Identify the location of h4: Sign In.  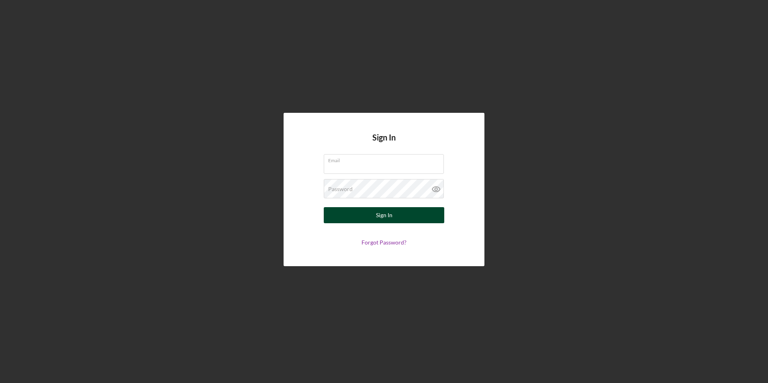
(384, 143).